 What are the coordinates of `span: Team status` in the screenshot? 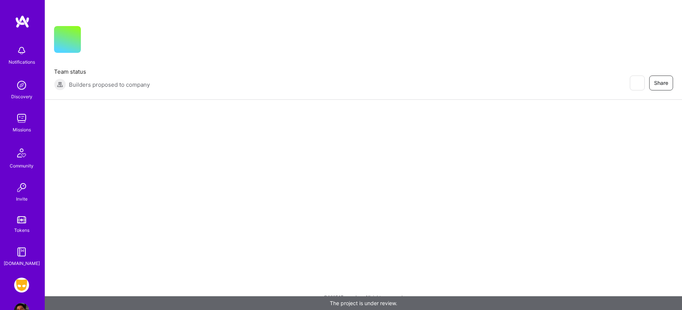 It's located at (102, 72).